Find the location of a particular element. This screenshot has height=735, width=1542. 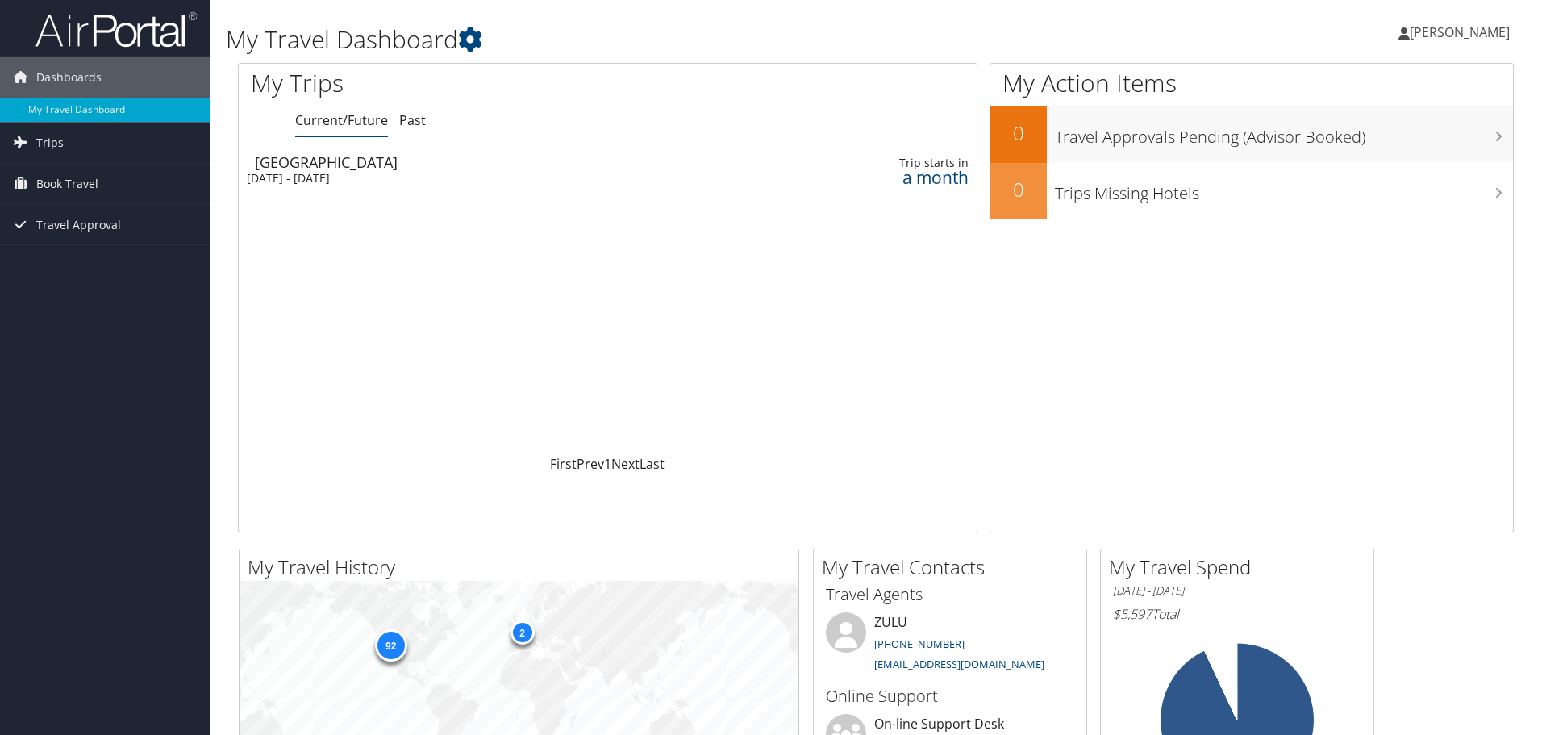

a: Current/Future is located at coordinates (341, 120).